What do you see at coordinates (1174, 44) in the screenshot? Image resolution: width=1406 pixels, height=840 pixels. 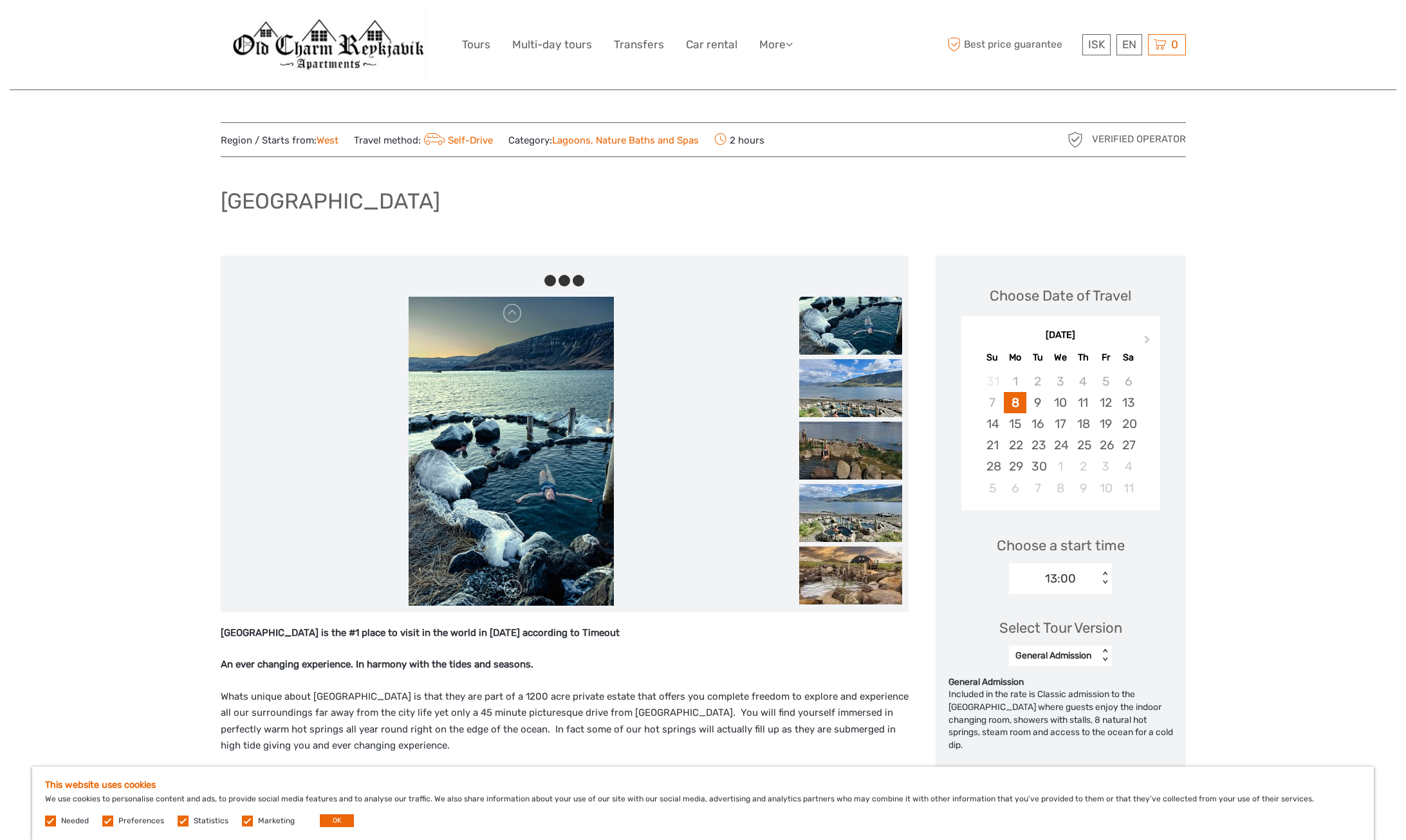 I see `span: 0` at bounding box center [1174, 44].